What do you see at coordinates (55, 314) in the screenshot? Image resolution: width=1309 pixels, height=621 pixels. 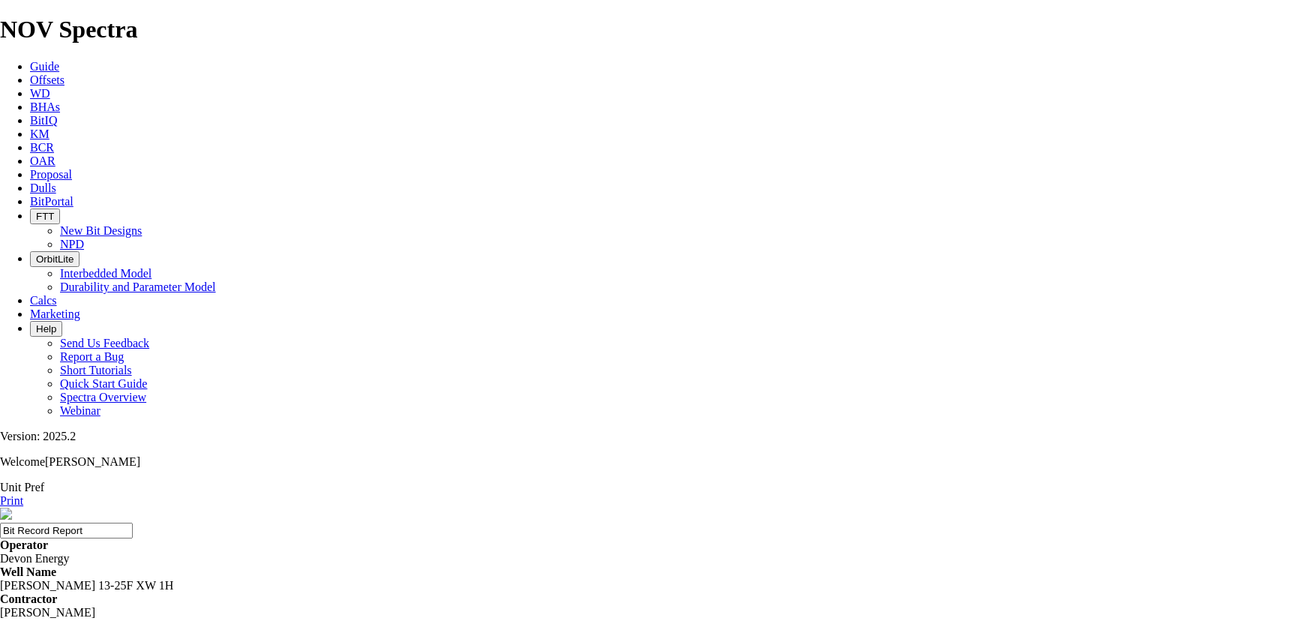 I see `a: Marketing` at bounding box center [55, 314].